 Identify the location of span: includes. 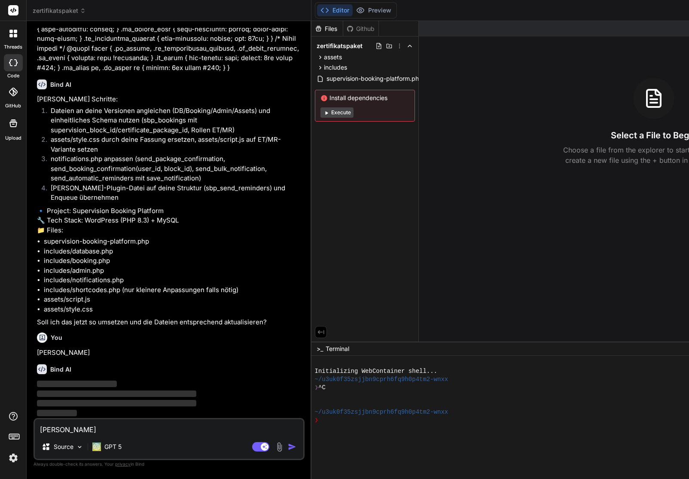
(335, 67).